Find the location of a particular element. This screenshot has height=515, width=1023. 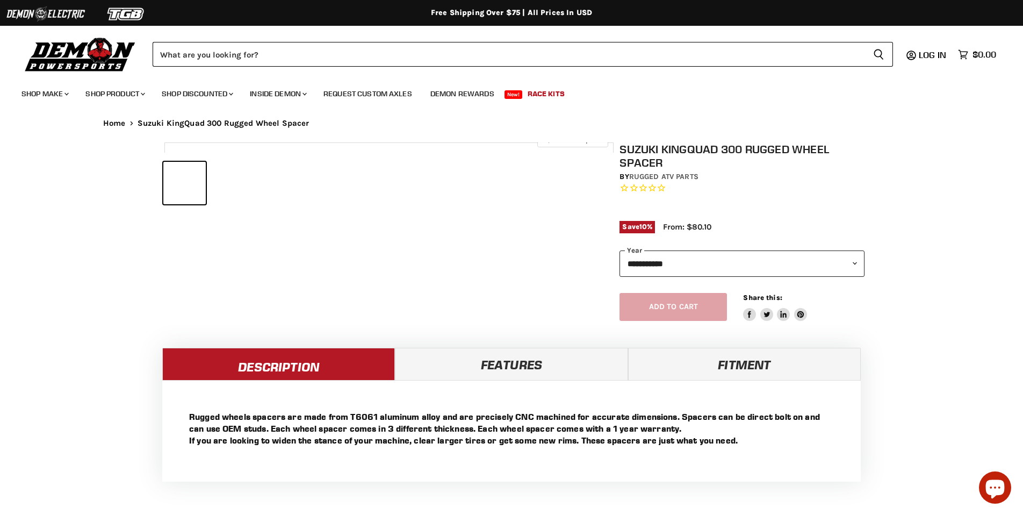

span: 10 is located at coordinates (643, 226).